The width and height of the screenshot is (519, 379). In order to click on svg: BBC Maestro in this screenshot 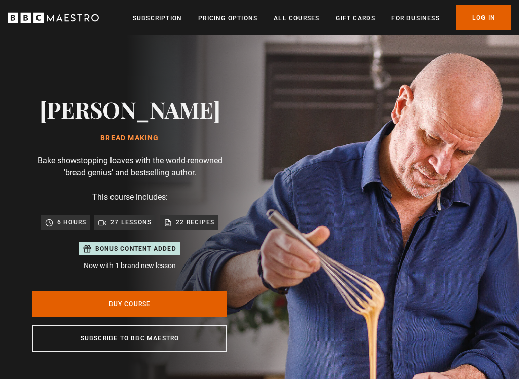, I will do `click(53, 18)`.